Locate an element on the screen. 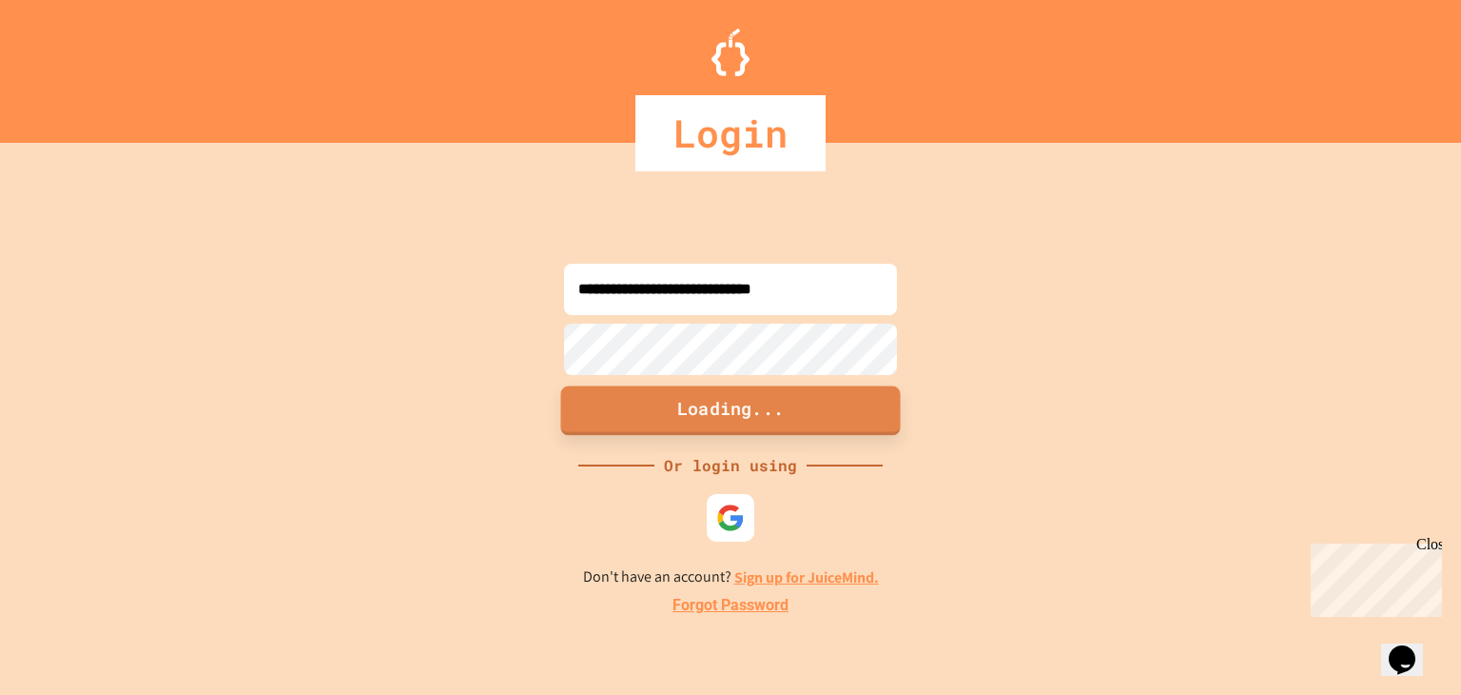 This screenshot has height=695, width=1461. button: Loading... is located at coordinates (731, 410).